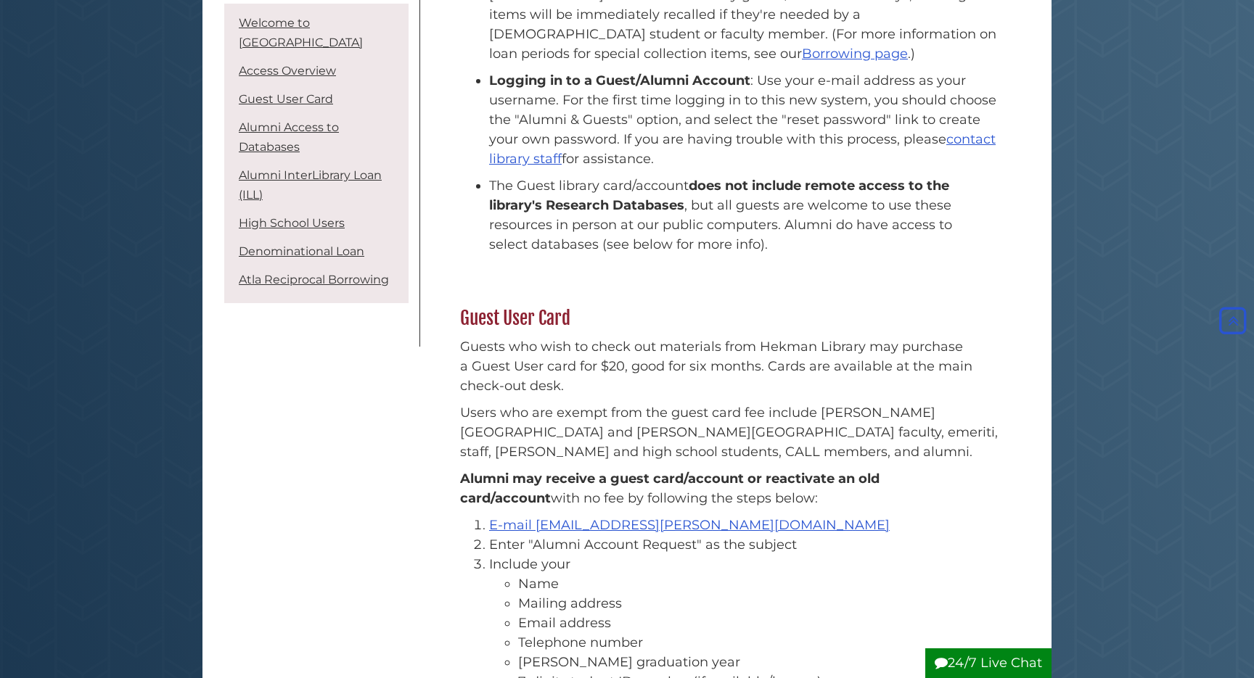 The image size is (1254, 678). I want to click on p: Guests who wish to check out materials from Hekman Library may purchase a Guest User card for $20..., so click(730, 366).